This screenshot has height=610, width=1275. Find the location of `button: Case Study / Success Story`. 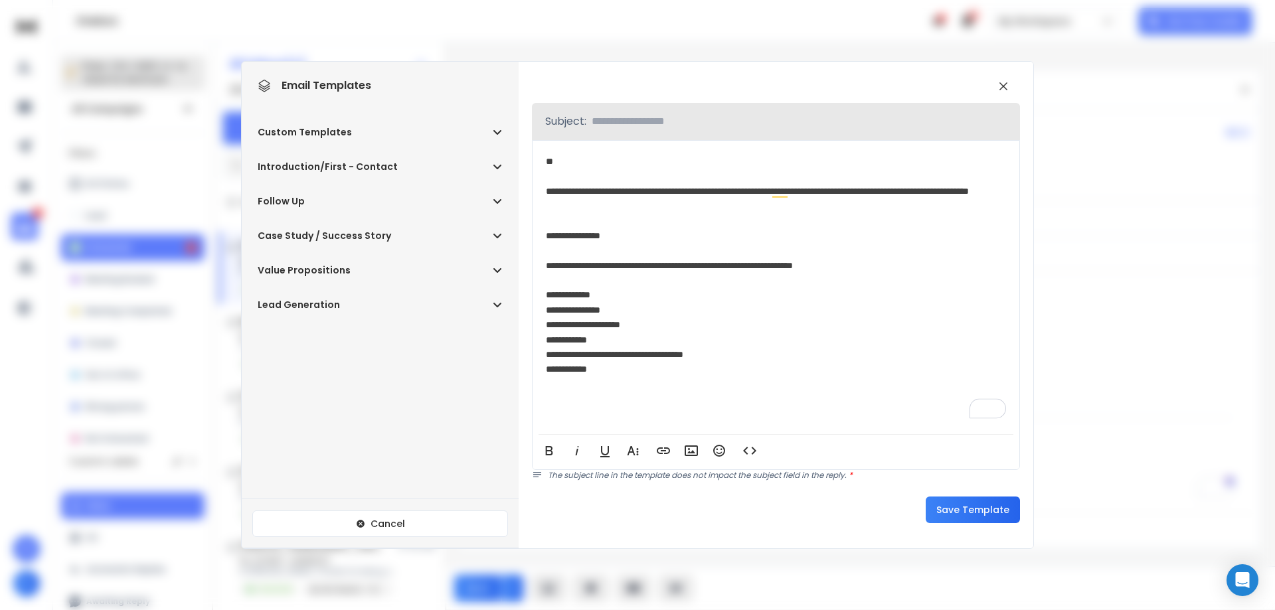

button: Case Study / Success Story is located at coordinates (380, 236).